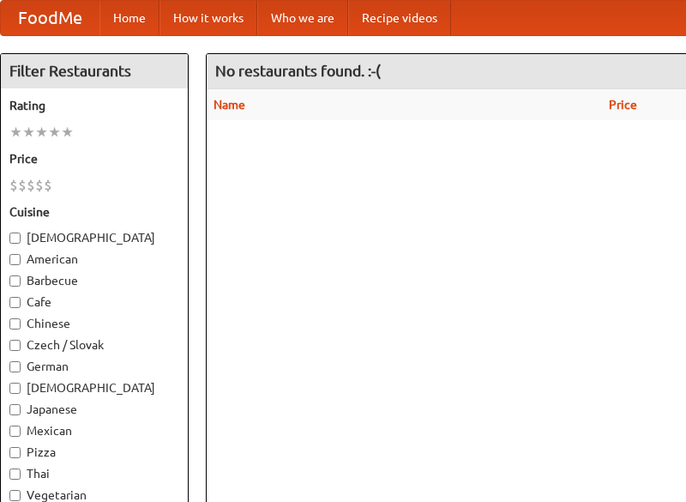 Image resolution: width=686 pixels, height=502 pixels. I want to click on a: How it works, so click(208, 18).